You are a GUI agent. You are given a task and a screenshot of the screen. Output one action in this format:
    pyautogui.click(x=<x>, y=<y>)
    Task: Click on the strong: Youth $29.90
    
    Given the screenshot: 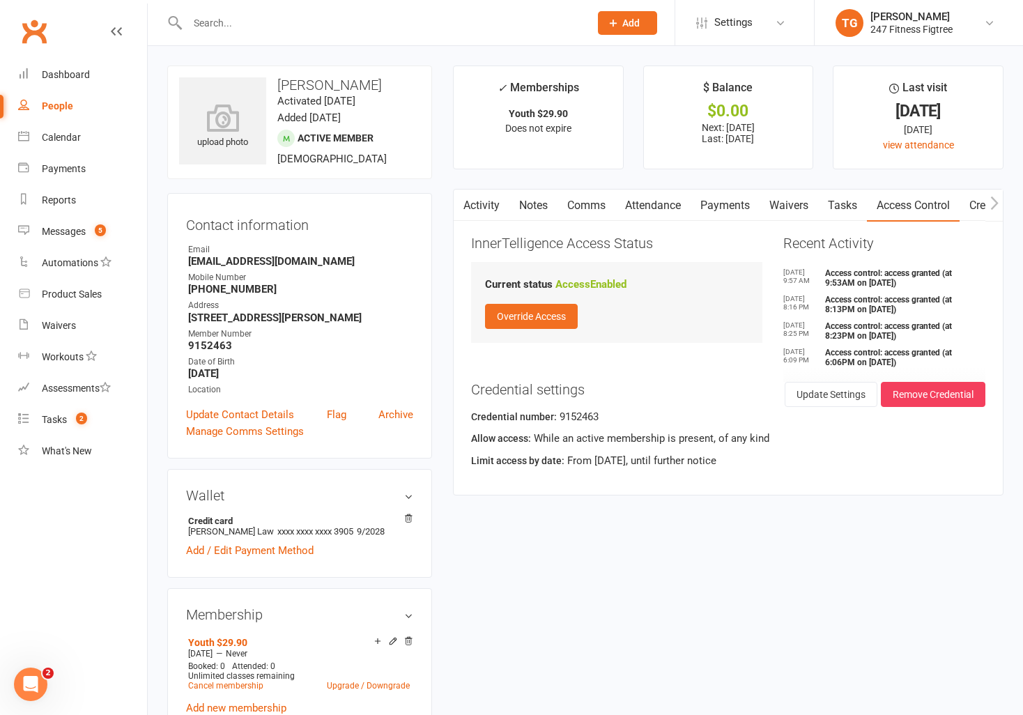 What is the action you would take?
    pyautogui.click(x=538, y=114)
    